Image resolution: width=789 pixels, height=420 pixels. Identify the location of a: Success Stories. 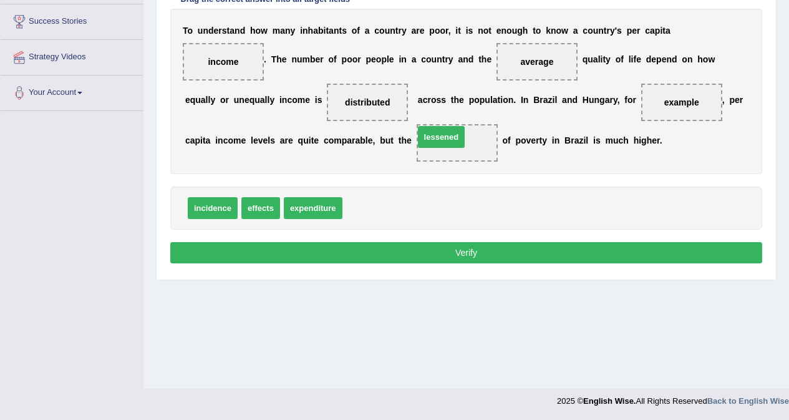
(72, 20).